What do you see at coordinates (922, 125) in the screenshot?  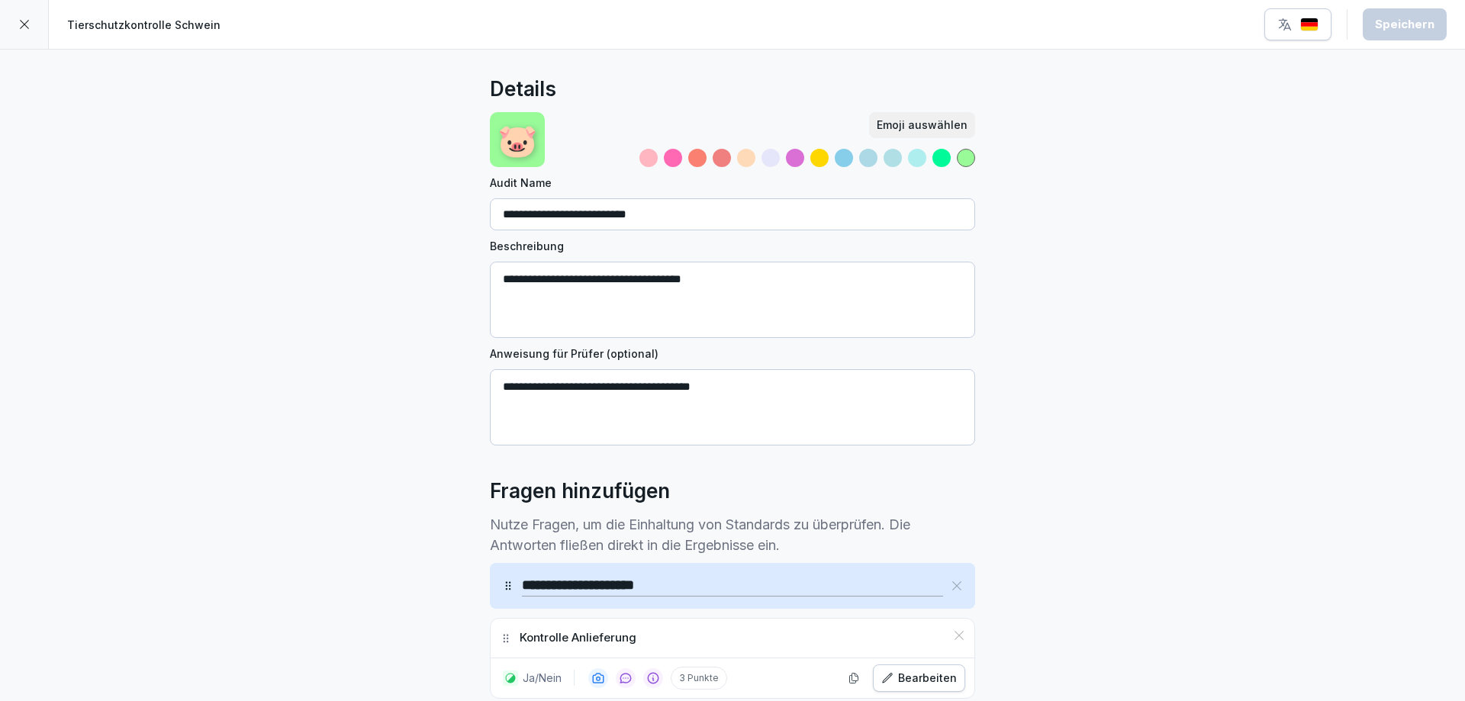 I see `button: Emoji auswählen` at bounding box center [922, 125].